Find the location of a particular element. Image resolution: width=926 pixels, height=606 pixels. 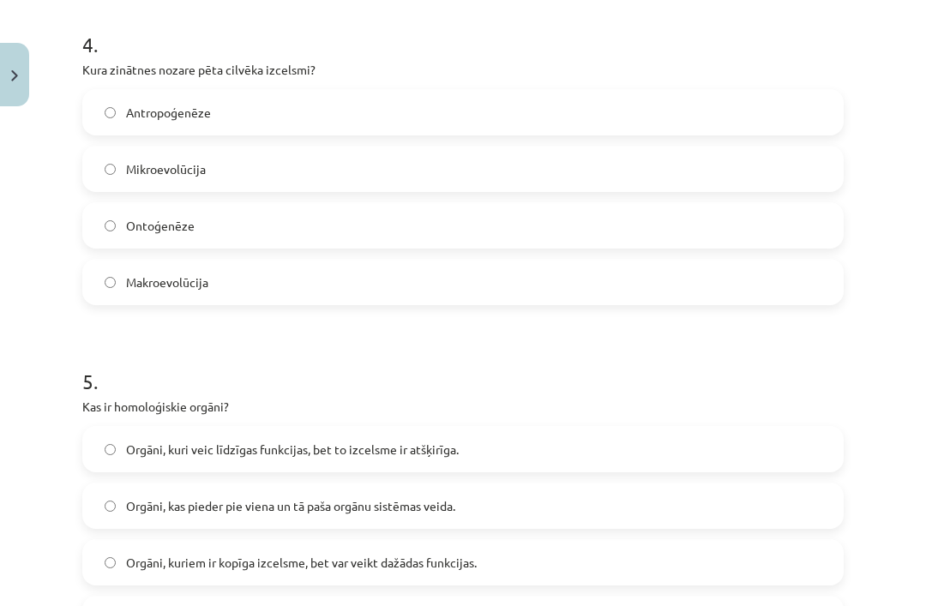

input: Orgāni, kas pieder pie viena un tā paša orgānu sistēmas veida. is located at coordinates (110, 506).